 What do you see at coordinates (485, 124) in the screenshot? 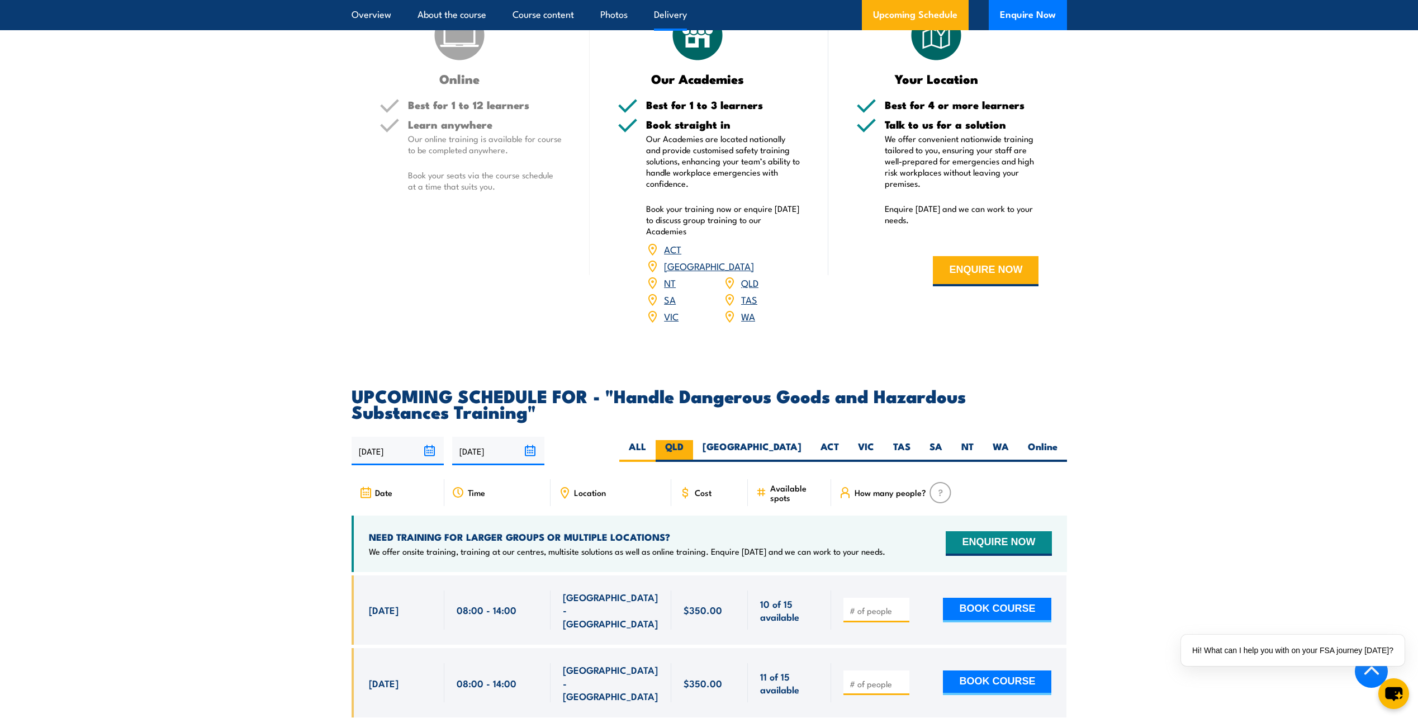
I see `h5: Learn anywhere` at bounding box center [485, 124].